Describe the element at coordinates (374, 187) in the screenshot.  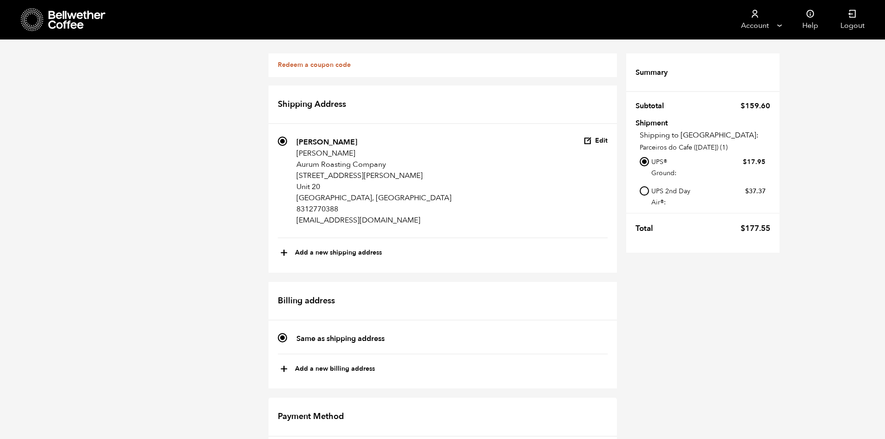
I see `p: Unit 20` at that location.